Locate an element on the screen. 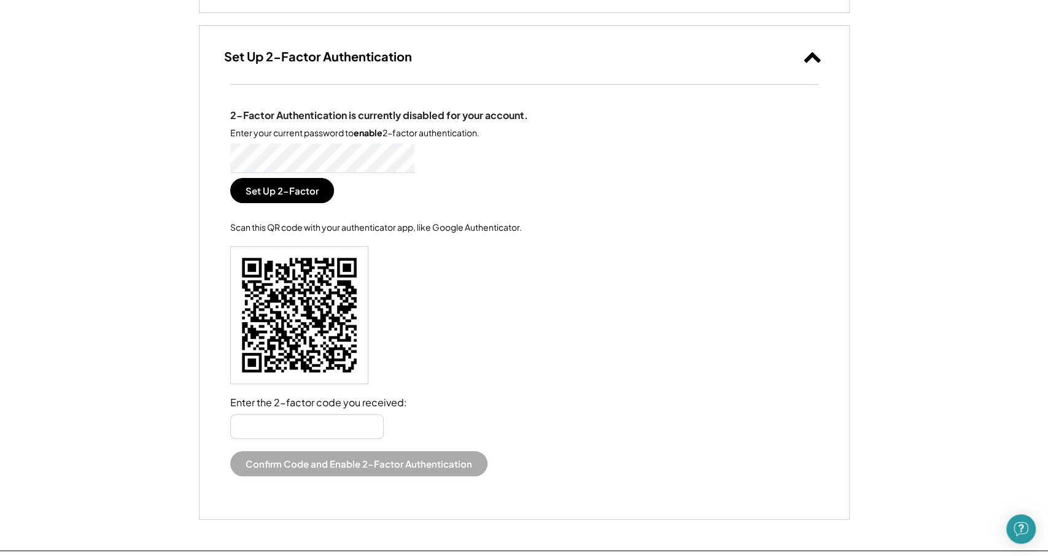 This screenshot has width=1048, height=556. div: Enter your current password to 2-factor authentication. is located at coordinates (355, 133).